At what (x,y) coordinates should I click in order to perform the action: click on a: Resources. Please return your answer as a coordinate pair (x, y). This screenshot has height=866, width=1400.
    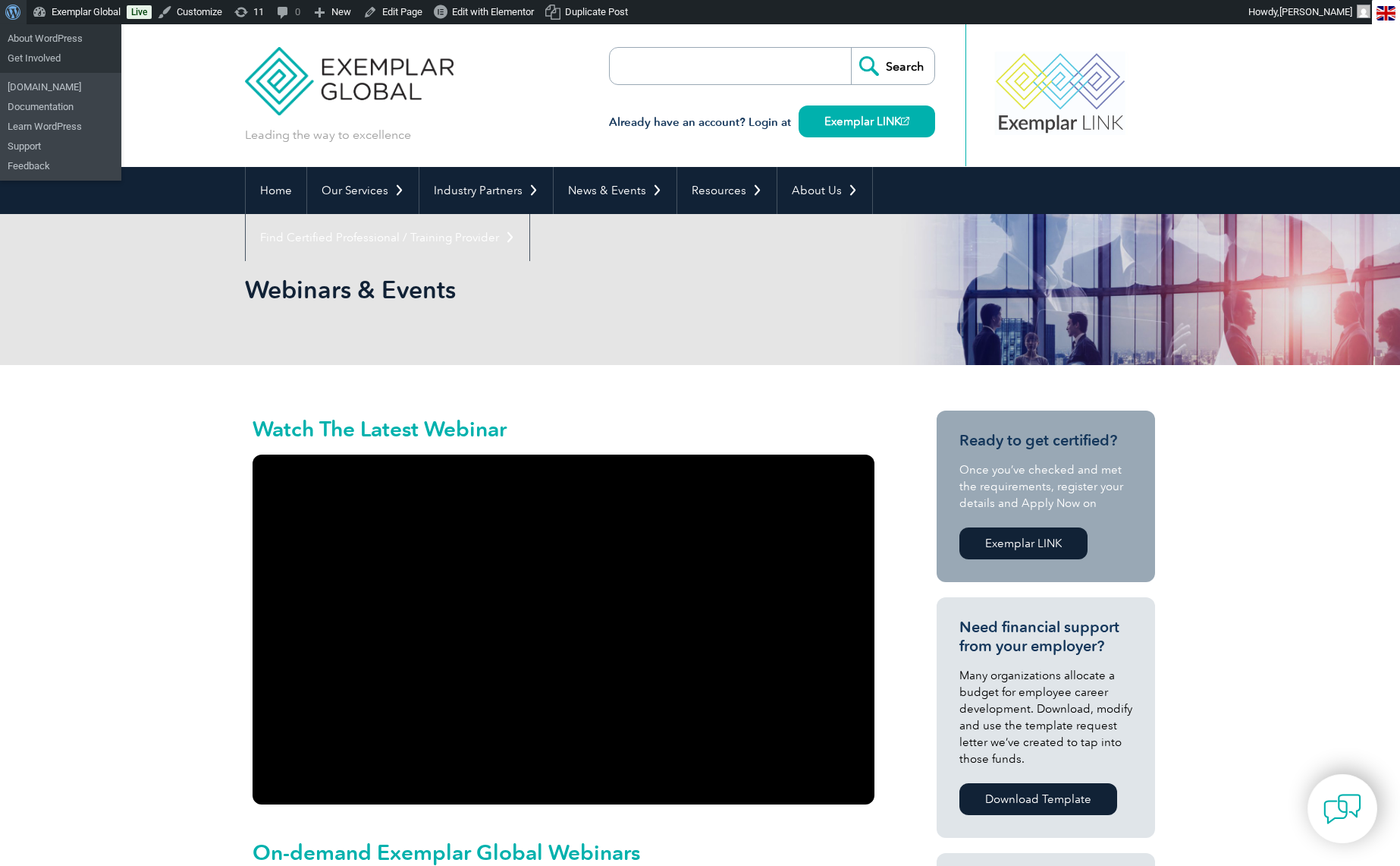
    Looking at the image, I should click on (727, 191).